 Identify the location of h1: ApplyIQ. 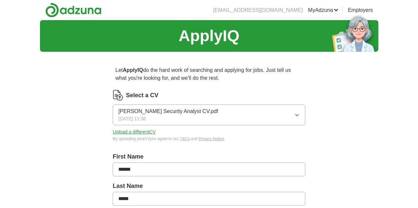
(209, 36).